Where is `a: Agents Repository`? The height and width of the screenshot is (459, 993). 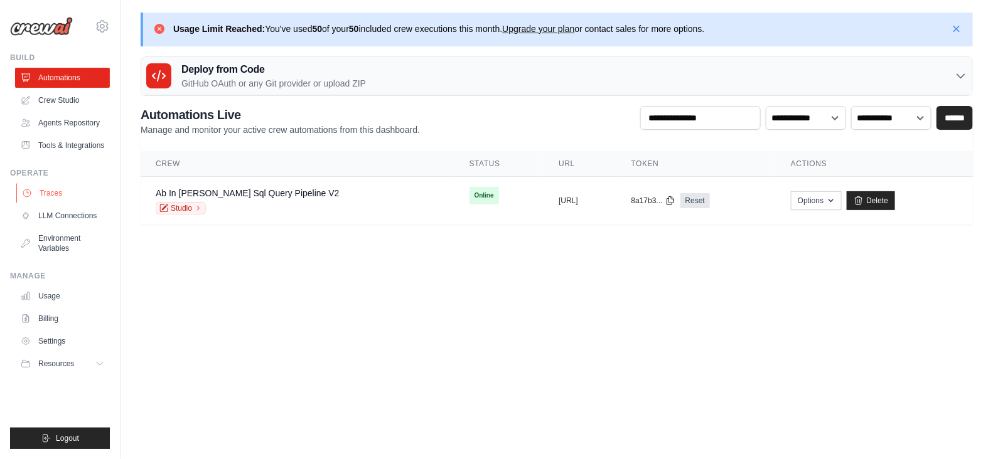 a: Agents Repository is located at coordinates (62, 123).